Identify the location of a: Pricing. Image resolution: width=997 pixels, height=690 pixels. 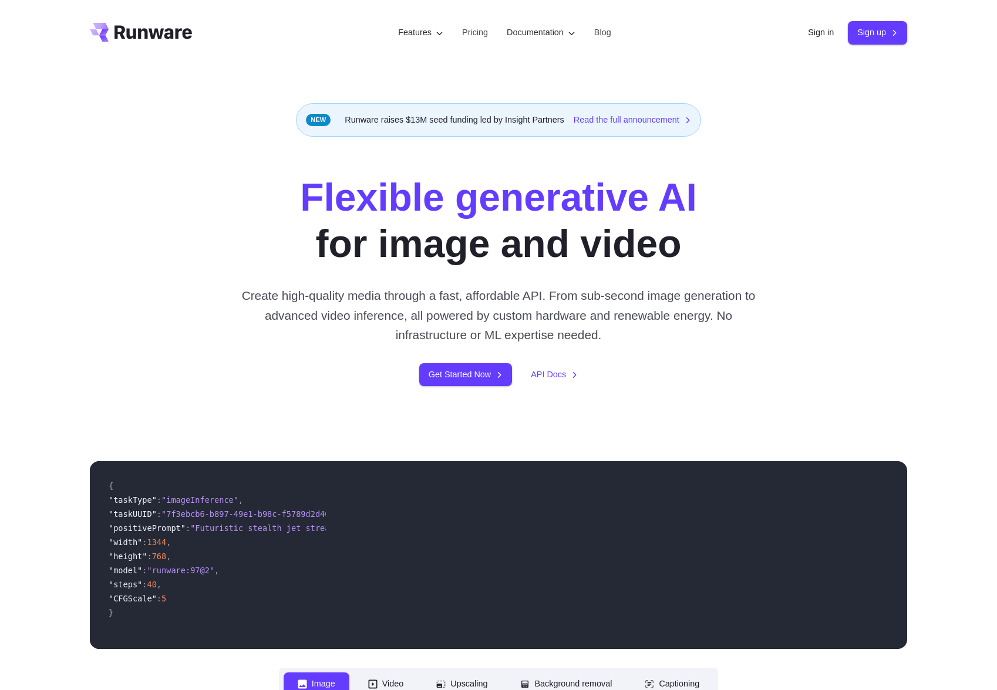
(475, 32).